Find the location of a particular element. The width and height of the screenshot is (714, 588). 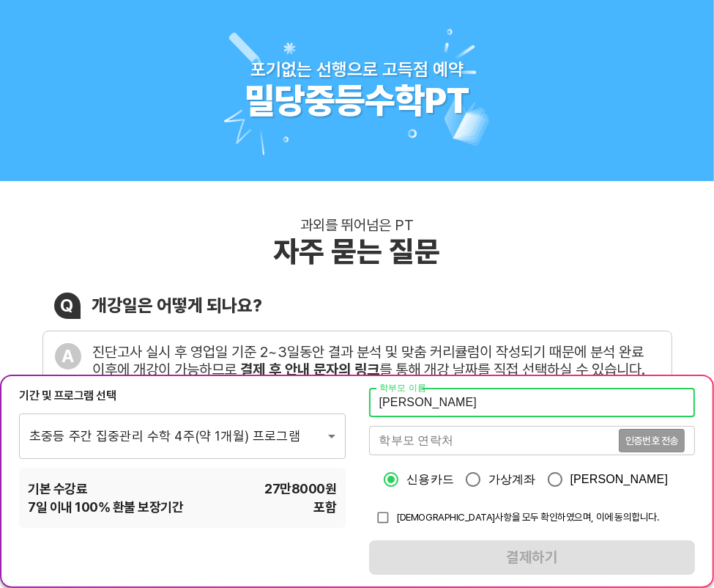

span: 가상계좌 is located at coordinates (512, 479).